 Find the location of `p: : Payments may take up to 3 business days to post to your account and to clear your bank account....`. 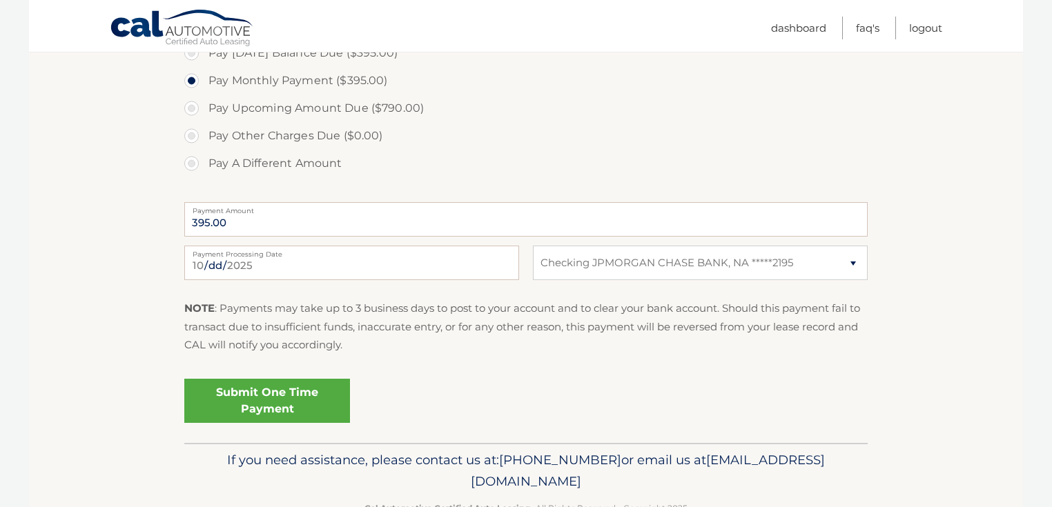

p: : Payments may take up to 3 business days to post to your account and to clear your bank account.... is located at coordinates (526, 326).